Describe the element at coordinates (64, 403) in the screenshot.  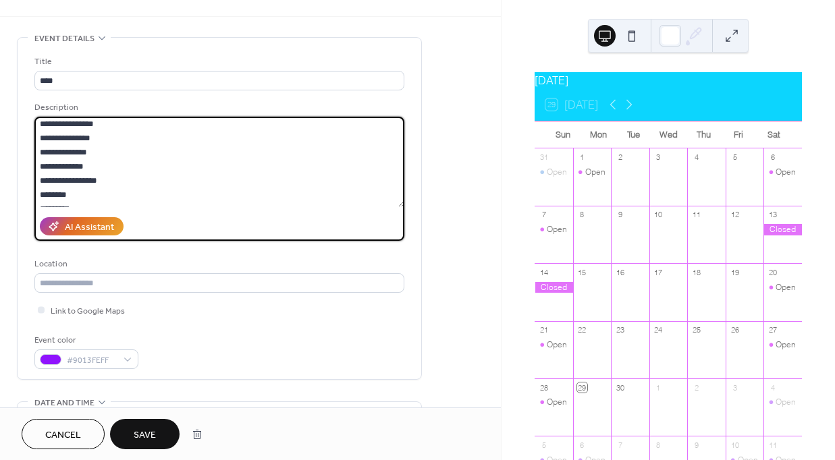
I see `span: Date and time` at that location.